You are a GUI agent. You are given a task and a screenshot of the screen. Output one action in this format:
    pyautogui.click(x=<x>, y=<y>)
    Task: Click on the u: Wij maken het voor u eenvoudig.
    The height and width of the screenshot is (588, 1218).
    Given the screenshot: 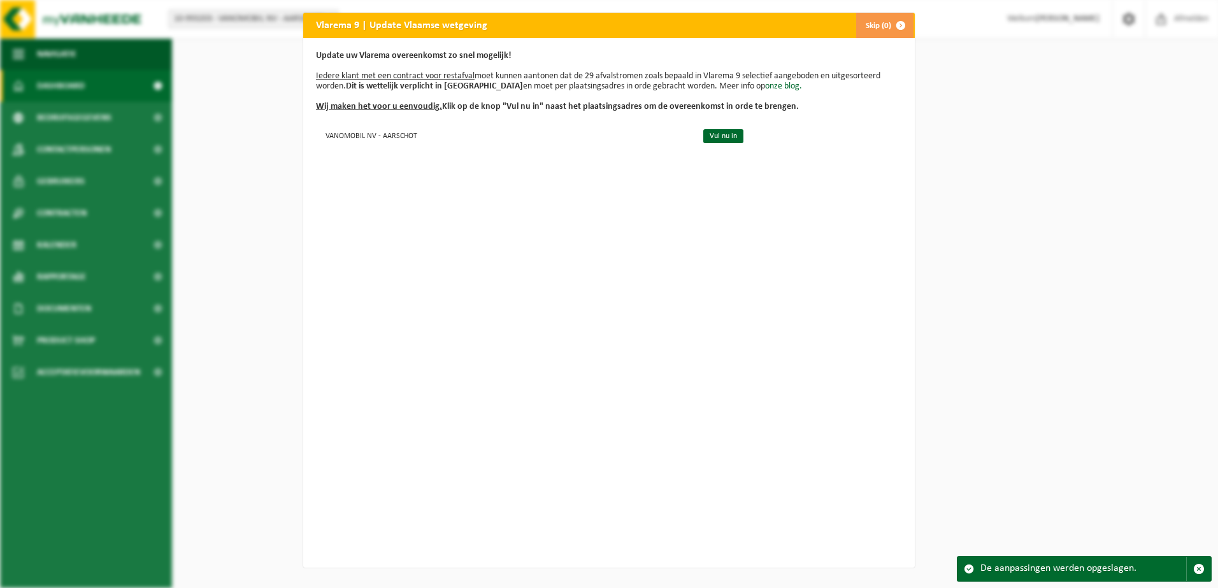 What is the action you would take?
    pyautogui.click(x=379, y=106)
    